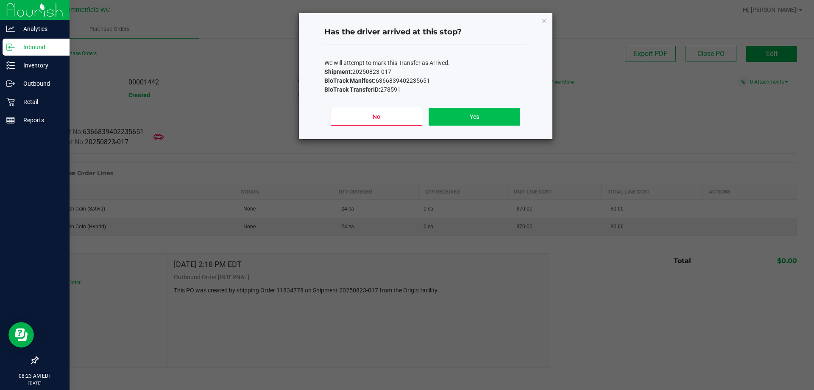 The height and width of the screenshot is (390, 814). Describe the element at coordinates (11, 65) in the screenshot. I see `inline-svg: Inventory` at that location.